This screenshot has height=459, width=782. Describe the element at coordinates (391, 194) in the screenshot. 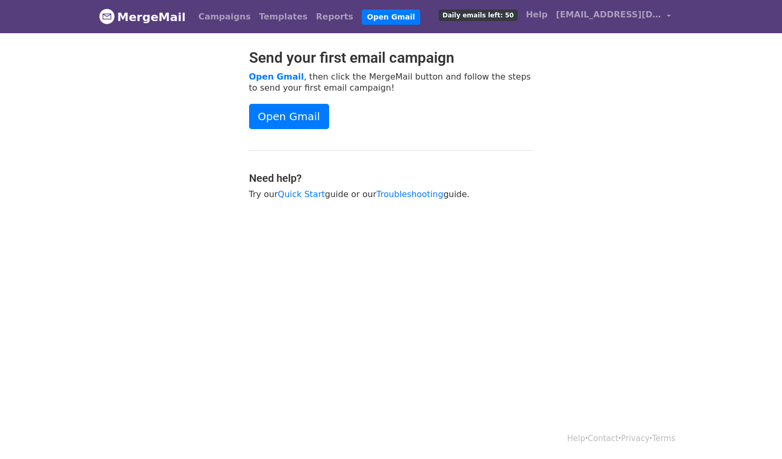

I see `p: Try our guide or our guide.` at that location.